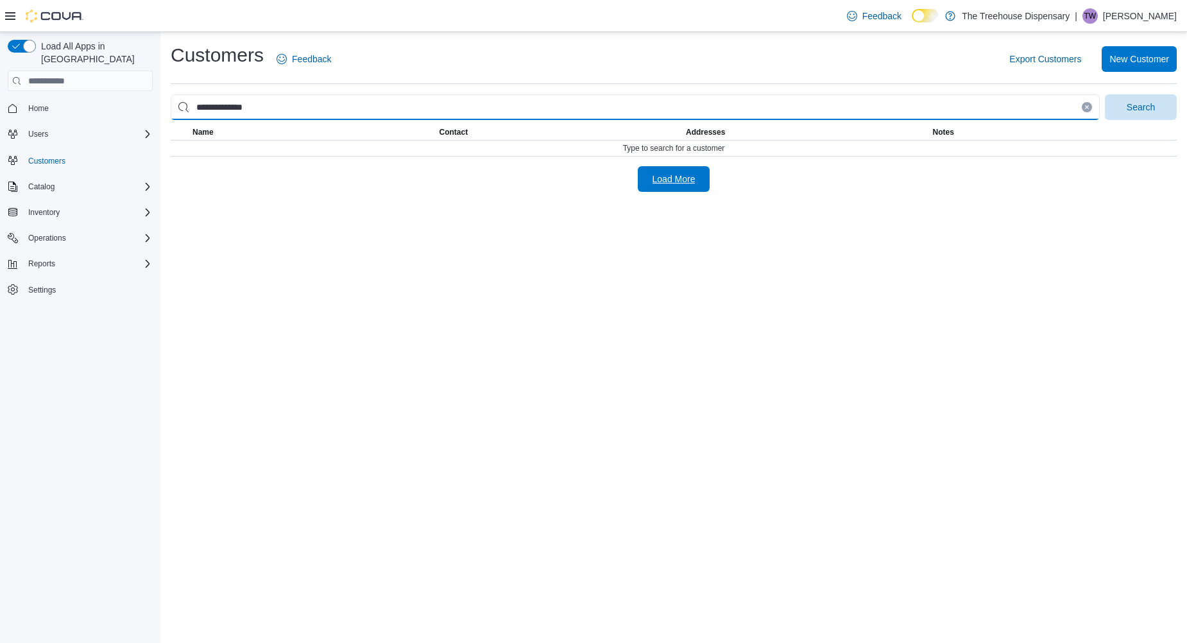 This screenshot has width=1187, height=643. What do you see at coordinates (80, 108) in the screenshot?
I see `button: Home` at bounding box center [80, 108].